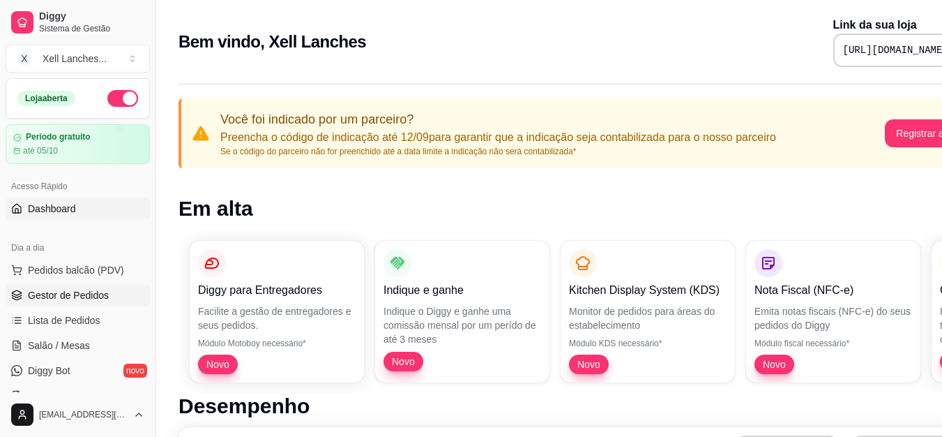 This screenshot has width=942, height=437. Describe the element at coordinates (833, 318) in the screenshot. I see `p: Emita notas fiscais (NFC-e) do seus pedidos do Diggy` at that location.